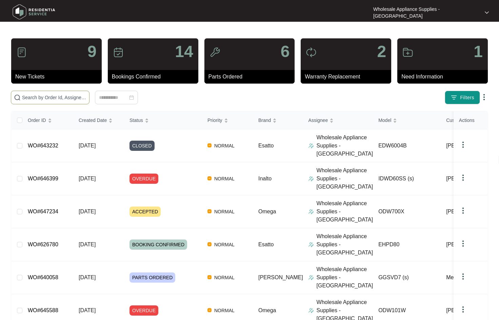 This screenshot has width=499, height=320. I want to click on th: Status, so click(163, 120).